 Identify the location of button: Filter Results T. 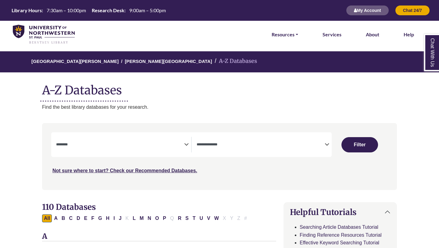
(194, 218).